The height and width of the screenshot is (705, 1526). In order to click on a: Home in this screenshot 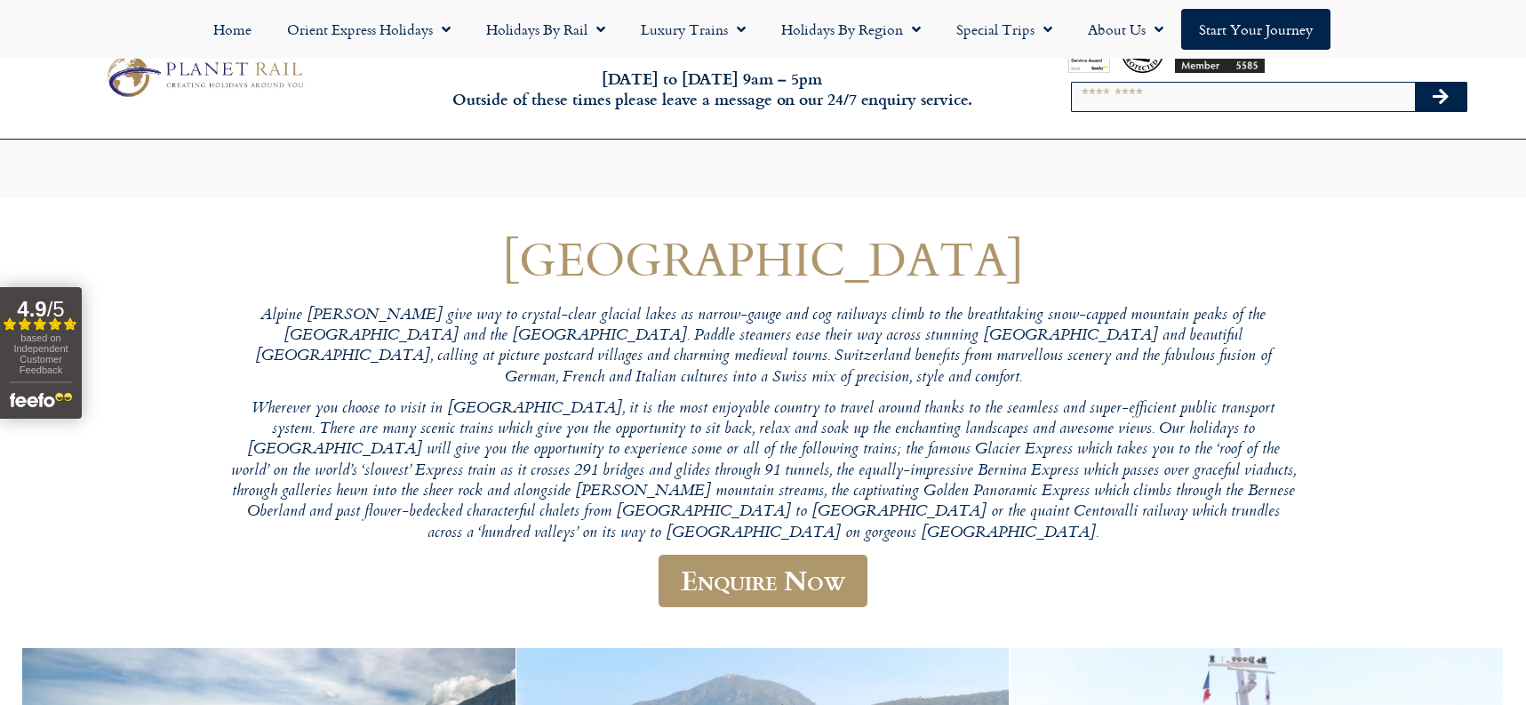, I will do `click(232, 29)`.